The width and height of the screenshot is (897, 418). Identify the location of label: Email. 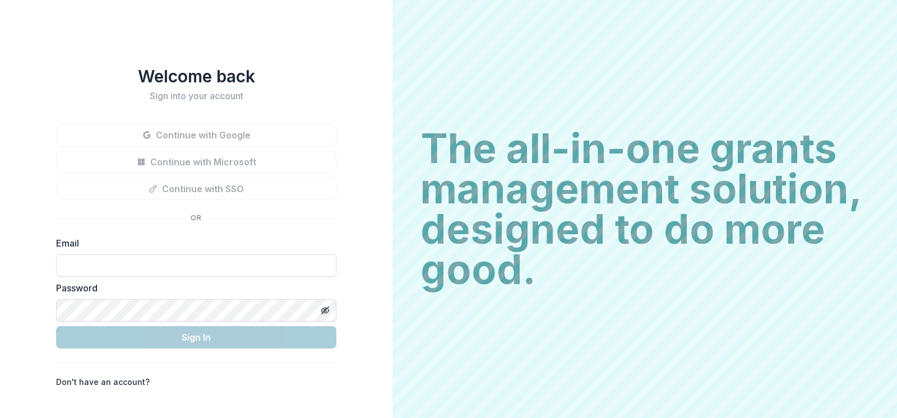
(193, 243).